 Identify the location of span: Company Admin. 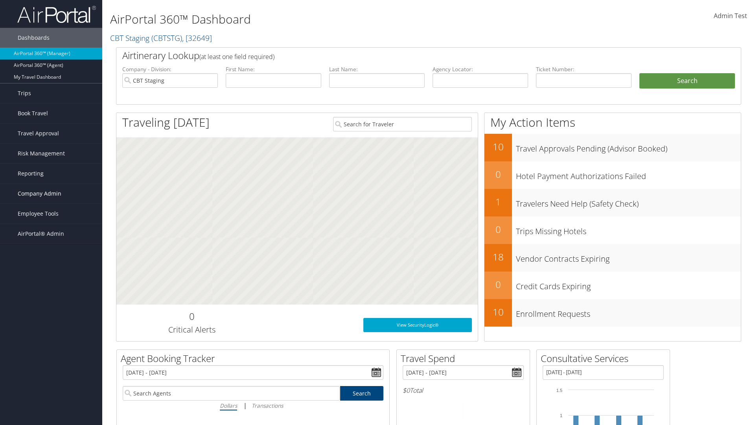
(39, 194).